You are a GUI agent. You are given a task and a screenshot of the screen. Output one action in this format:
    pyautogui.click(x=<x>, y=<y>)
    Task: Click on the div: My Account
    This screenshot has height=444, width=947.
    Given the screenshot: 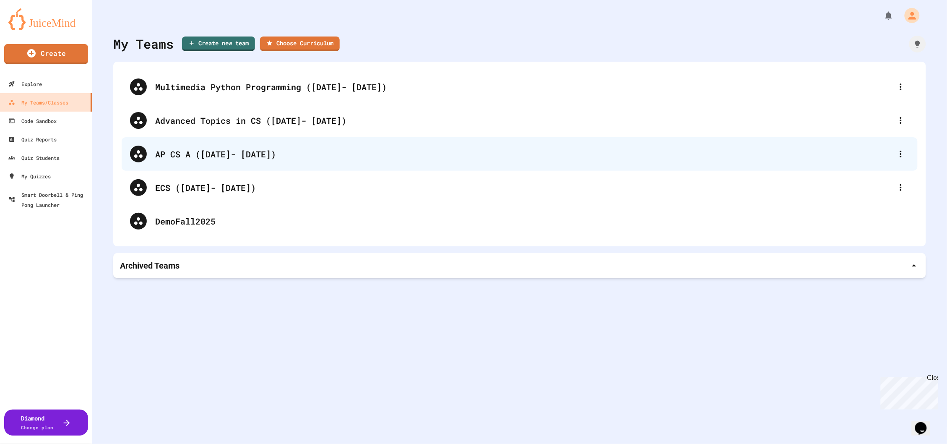 What is the action you would take?
    pyautogui.click(x=909, y=16)
    